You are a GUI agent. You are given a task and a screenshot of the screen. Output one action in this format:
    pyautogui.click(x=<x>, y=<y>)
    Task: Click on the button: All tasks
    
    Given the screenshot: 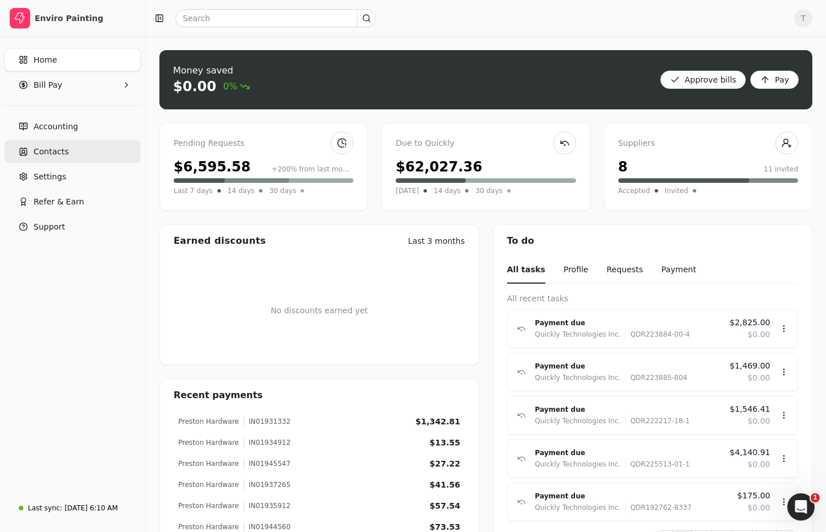 What is the action you would take?
    pyautogui.click(x=526, y=270)
    